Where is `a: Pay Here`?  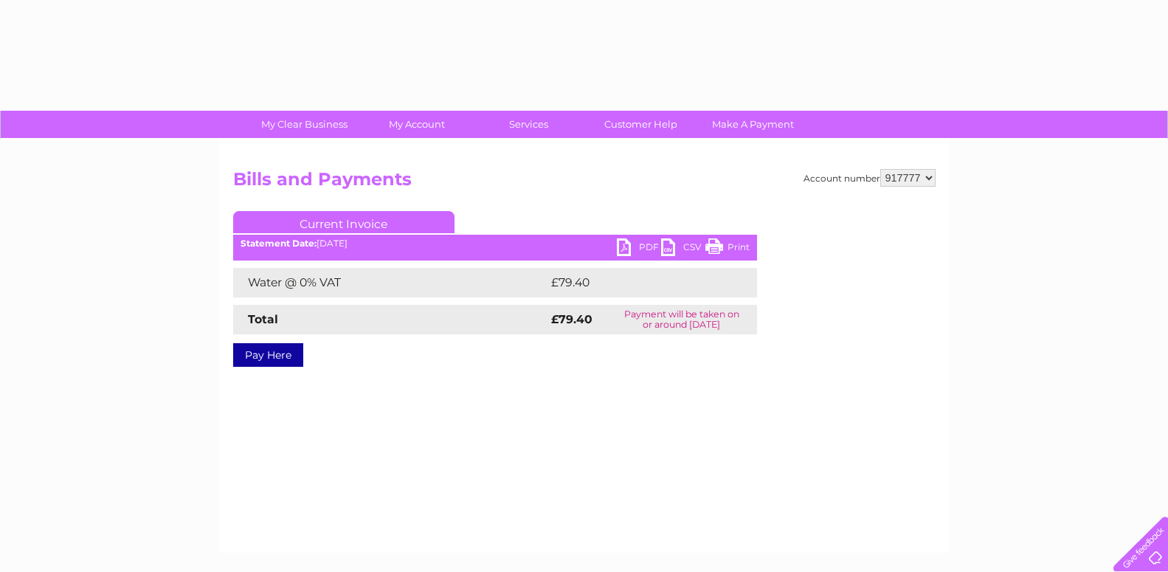
a: Pay Here is located at coordinates (268, 355).